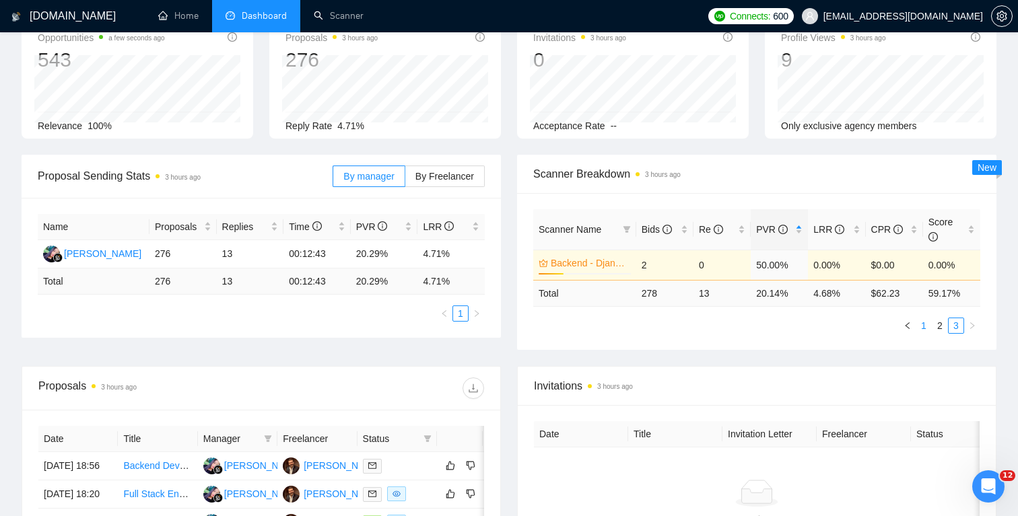  Describe the element at coordinates (471, 494) in the screenshot. I see `span: dislike` at that location.